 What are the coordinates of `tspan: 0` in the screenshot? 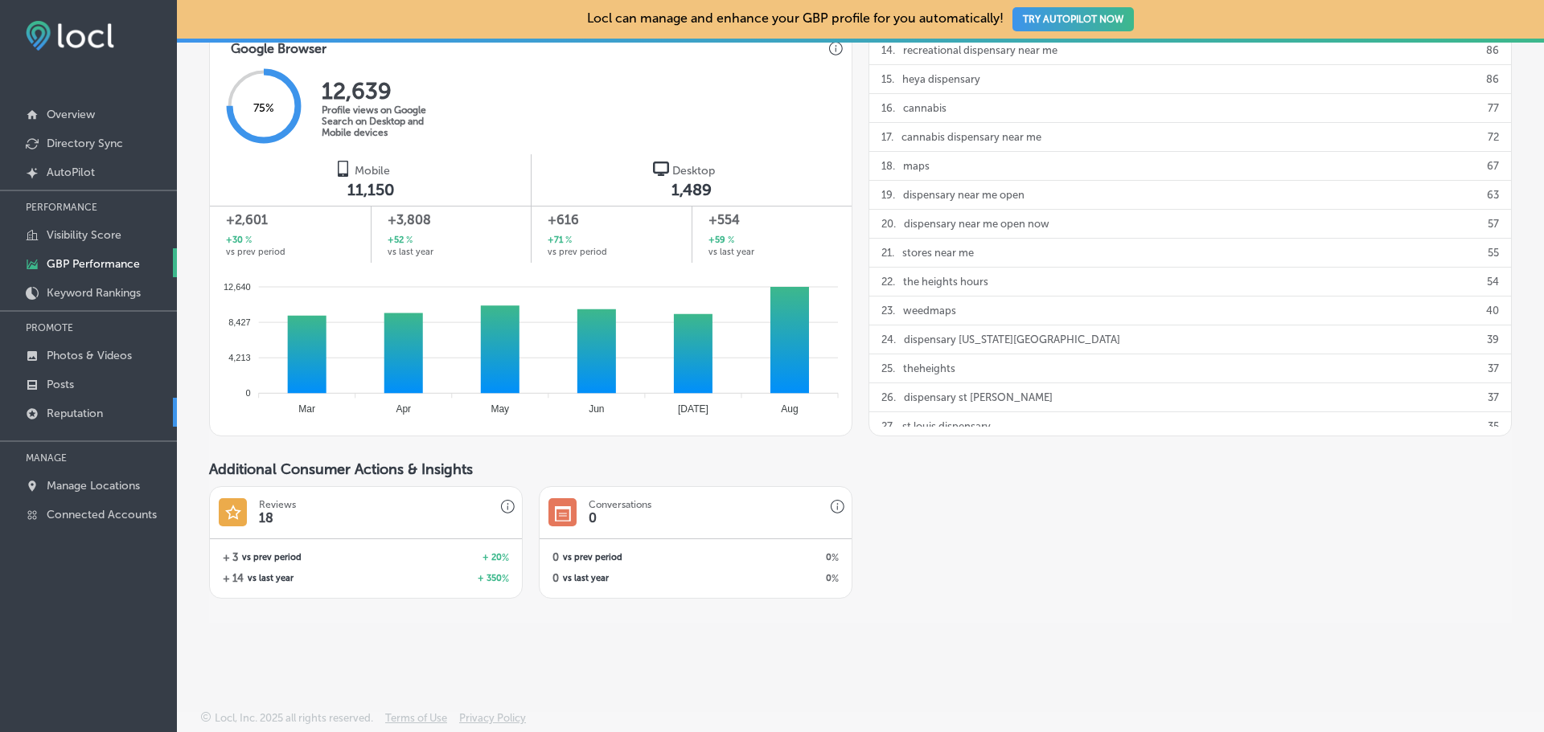 It's located at (248, 393).